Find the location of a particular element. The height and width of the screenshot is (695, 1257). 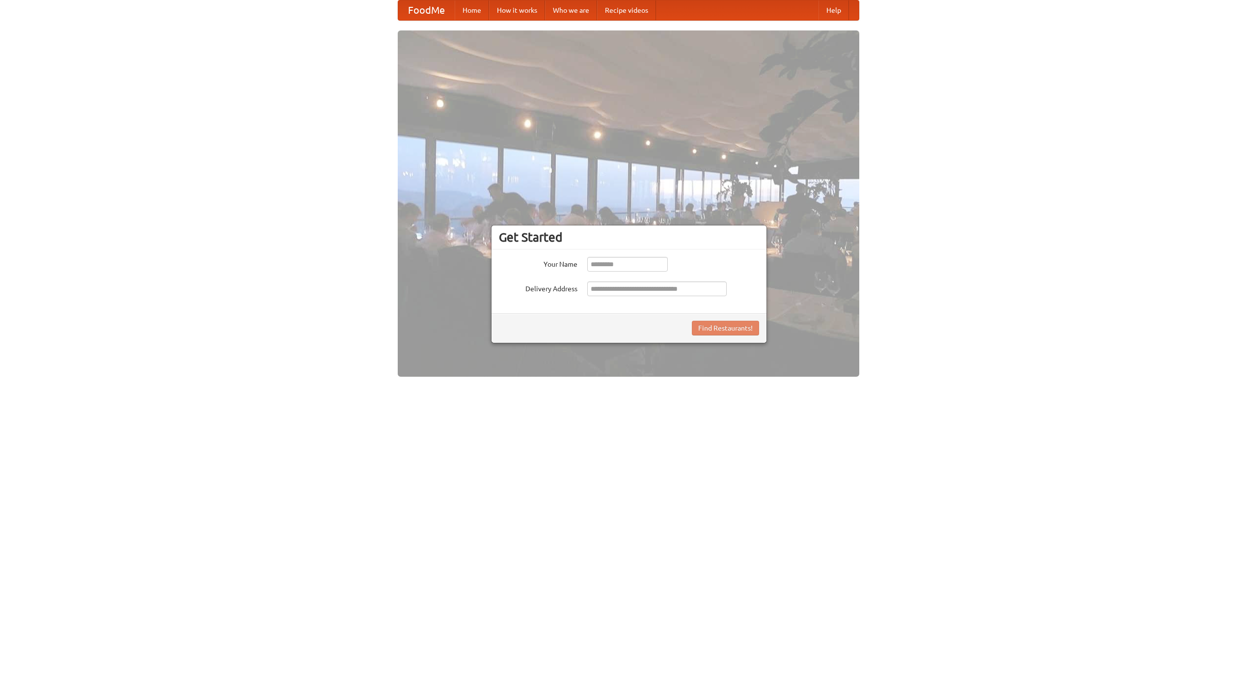

label: Delivery Address is located at coordinates (538, 287).